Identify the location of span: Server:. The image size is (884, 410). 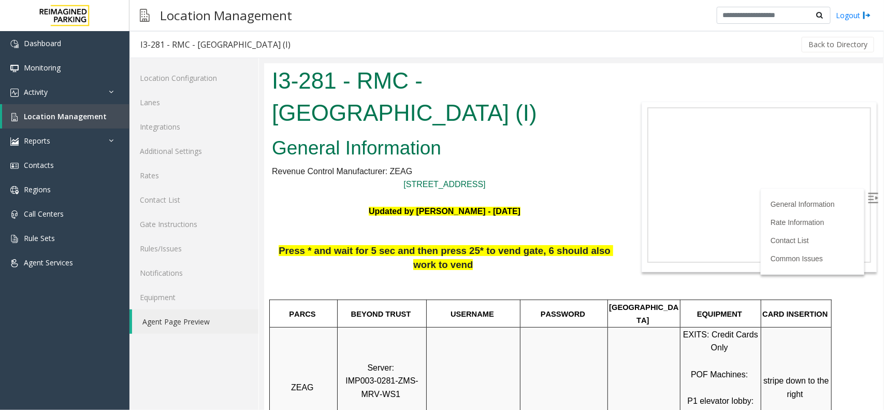
(117, 304).